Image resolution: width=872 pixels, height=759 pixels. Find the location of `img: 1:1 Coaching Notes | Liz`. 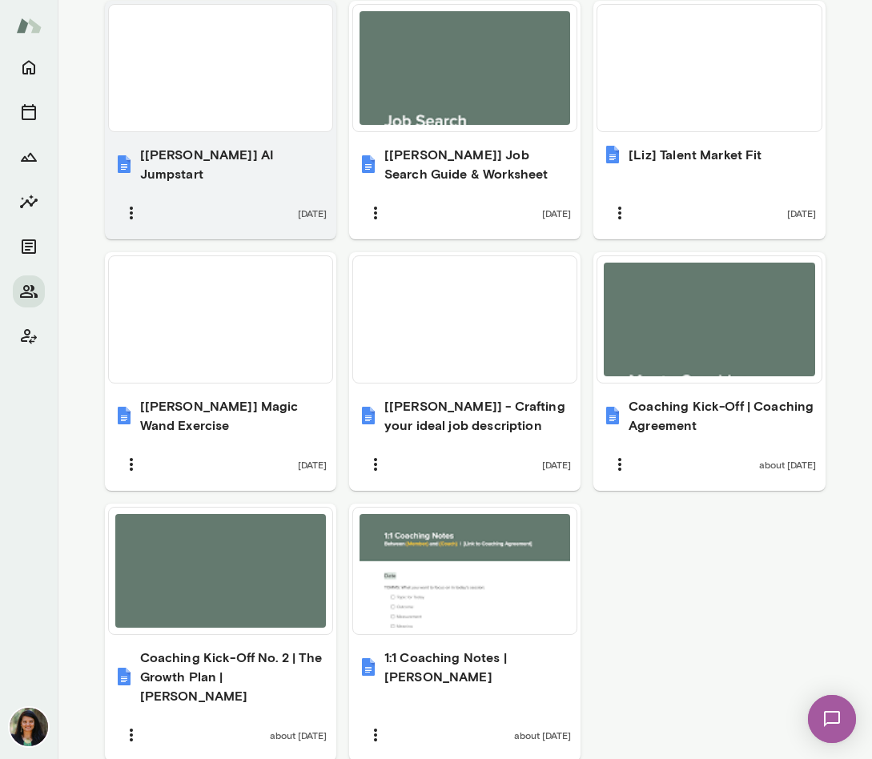

img: 1:1 Coaching Notes | Liz is located at coordinates (368, 667).